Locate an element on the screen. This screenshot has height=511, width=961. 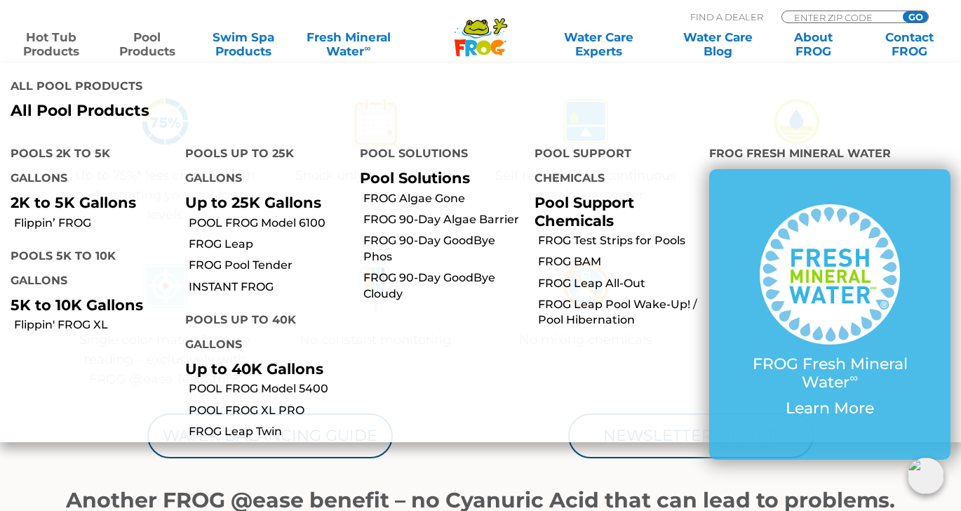
a: AboutFROG is located at coordinates (814, 44).